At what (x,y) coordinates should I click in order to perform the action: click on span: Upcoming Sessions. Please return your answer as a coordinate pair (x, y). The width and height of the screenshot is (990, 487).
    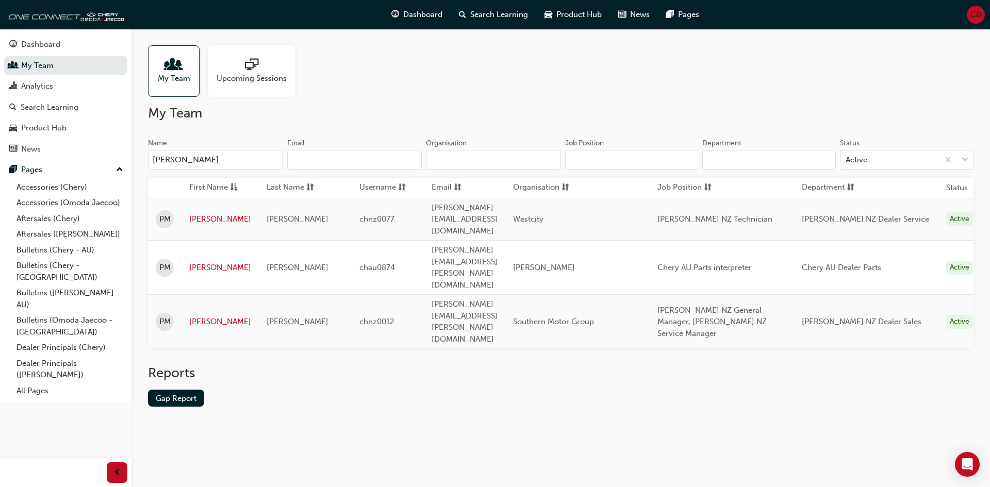
    Looking at the image, I should click on (252, 78).